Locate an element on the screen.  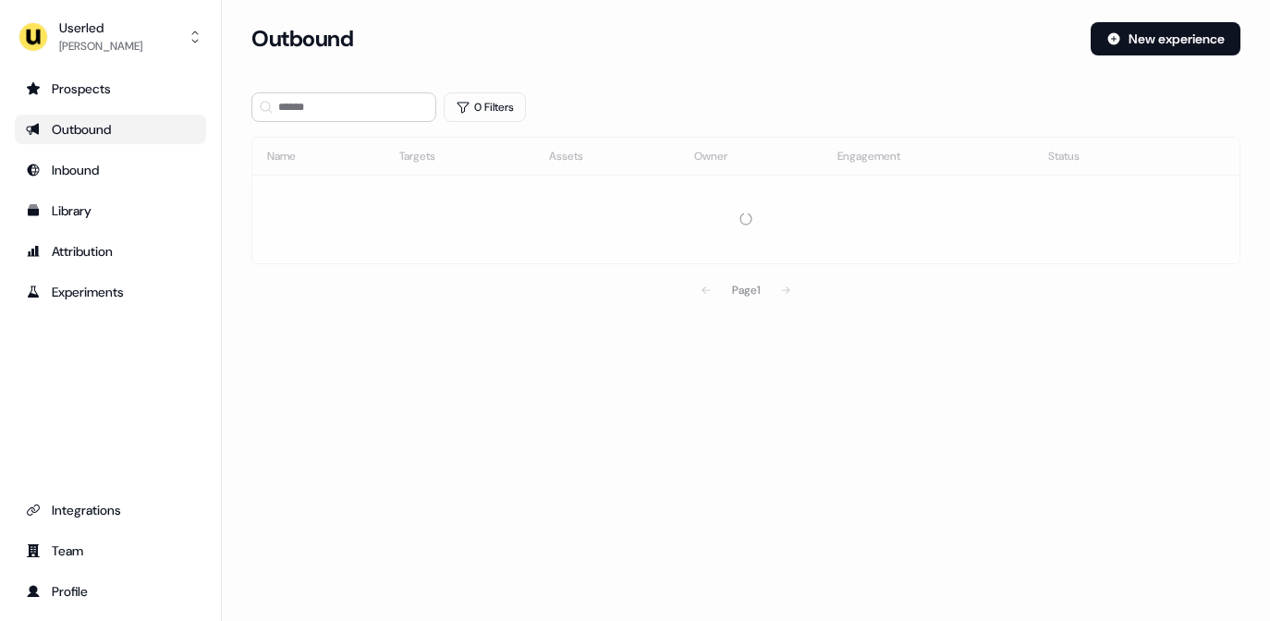
div: Library is located at coordinates (110, 211).